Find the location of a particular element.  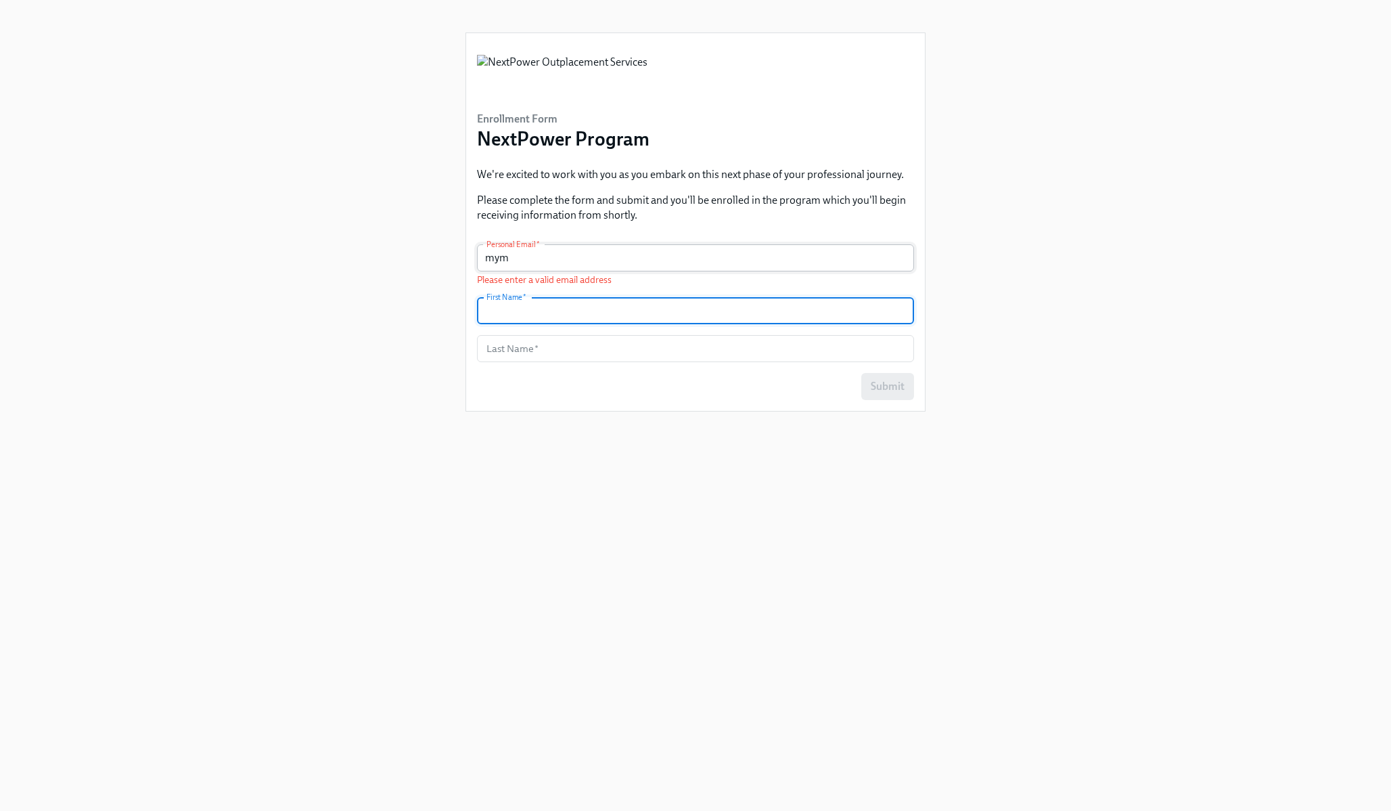

p: We're excited to work with you as you embark on this next phase of your professional journey. is located at coordinates (696, 175).